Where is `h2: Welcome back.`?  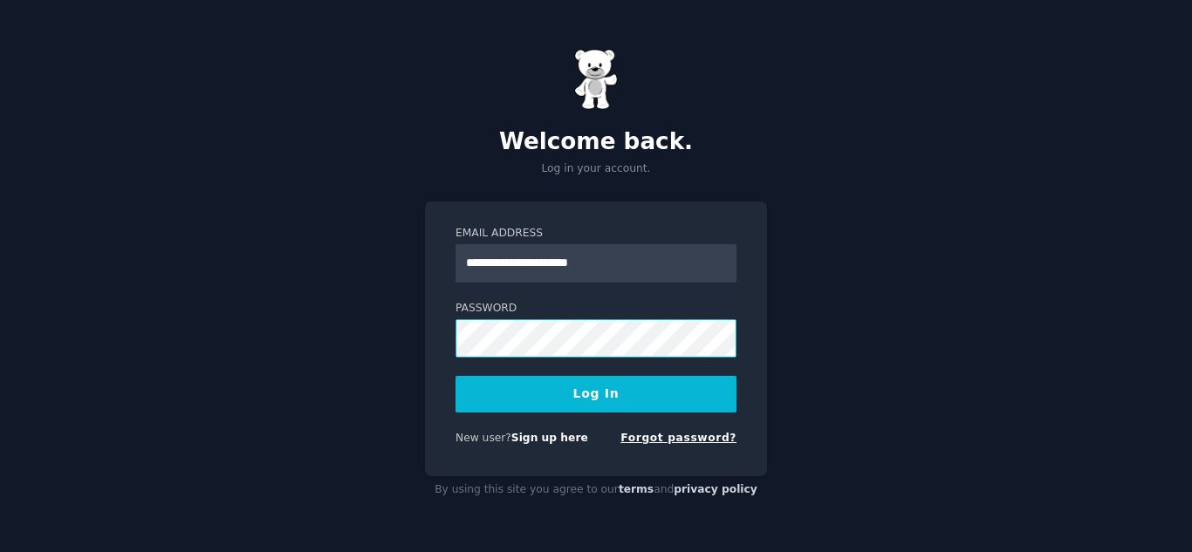
h2: Welcome back. is located at coordinates (596, 142).